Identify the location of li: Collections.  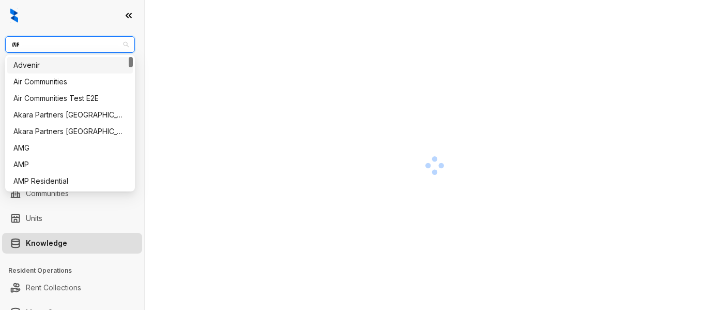
(72, 149).